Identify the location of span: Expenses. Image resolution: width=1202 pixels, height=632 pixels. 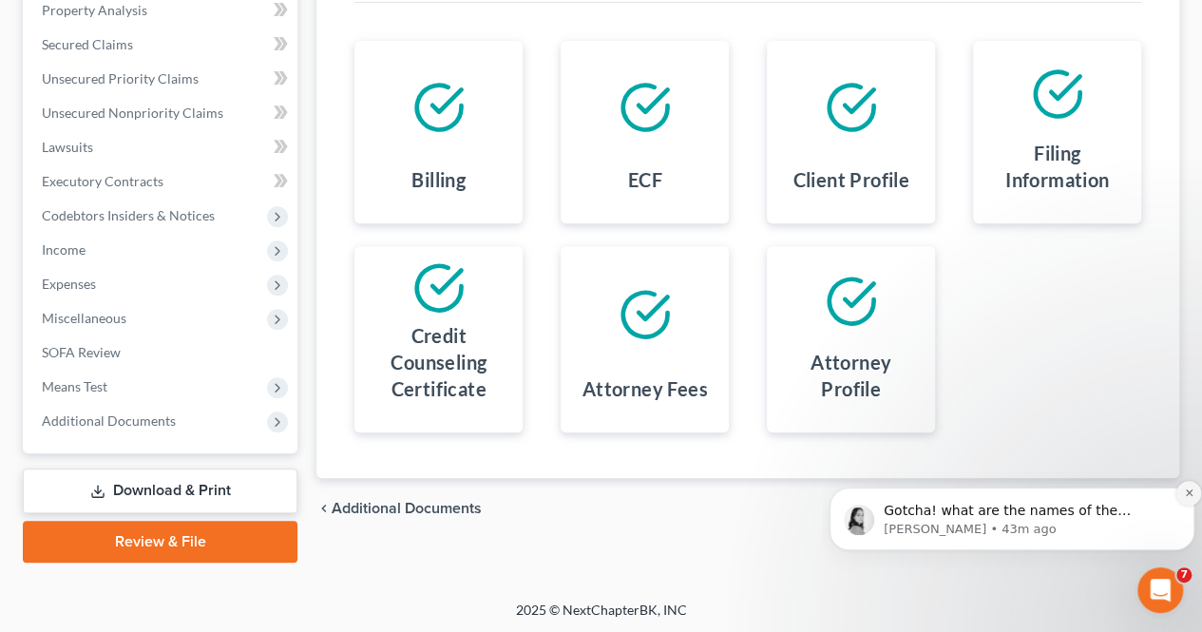
(68, 283).